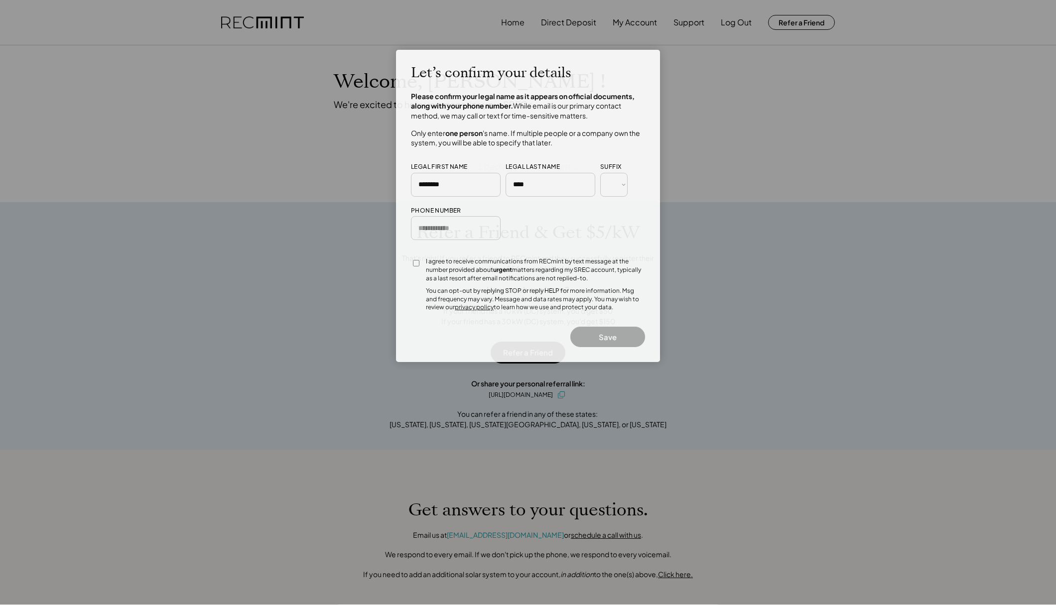 This screenshot has height=605, width=1056. Describe the element at coordinates (608, 337) in the screenshot. I see `button: Save` at that location.